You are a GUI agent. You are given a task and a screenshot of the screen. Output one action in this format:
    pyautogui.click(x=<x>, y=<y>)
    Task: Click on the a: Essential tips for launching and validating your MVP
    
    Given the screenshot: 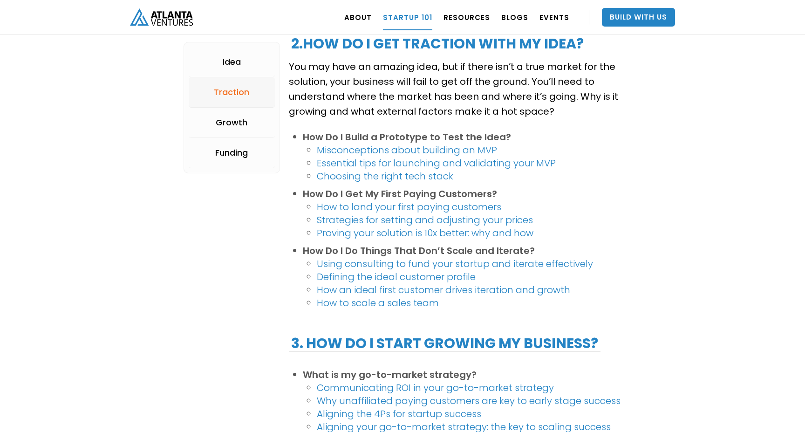 What is the action you would take?
    pyautogui.click(x=436, y=163)
    